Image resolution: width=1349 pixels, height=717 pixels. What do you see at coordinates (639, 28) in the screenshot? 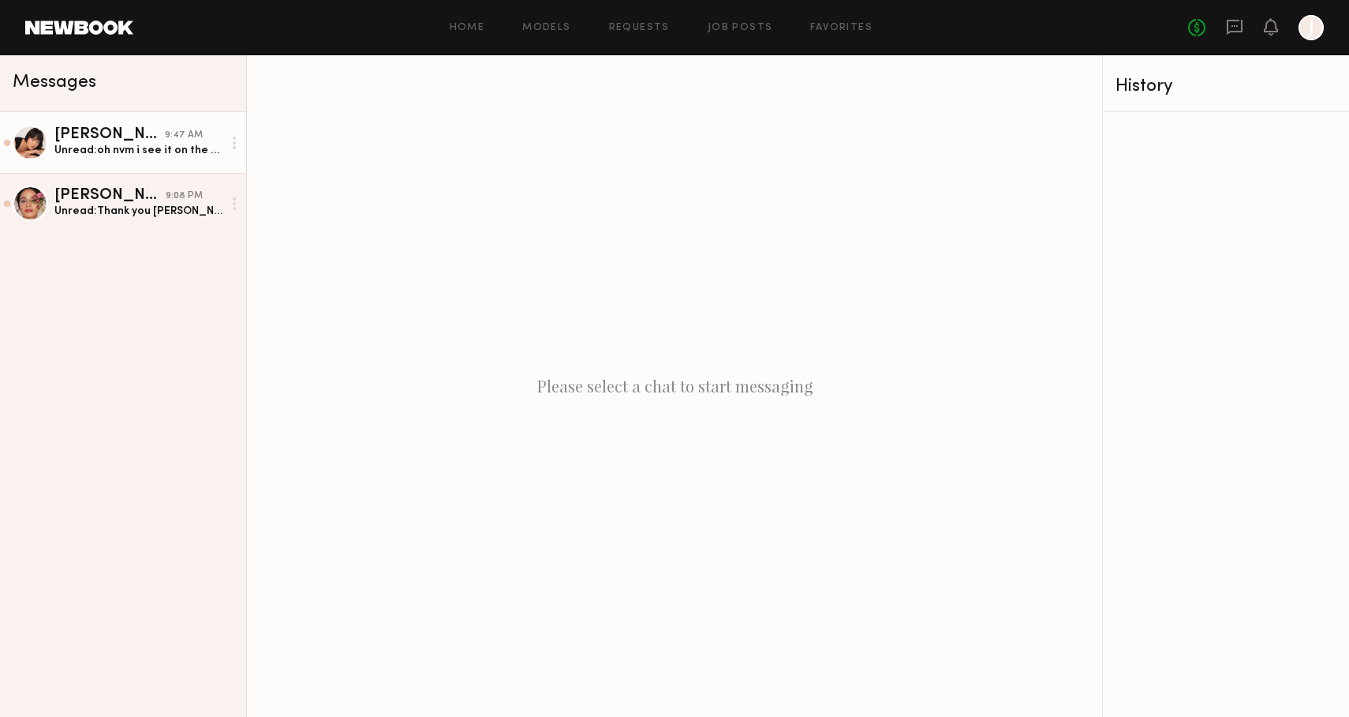
I see `a: Requests` at bounding box center [639, 28].